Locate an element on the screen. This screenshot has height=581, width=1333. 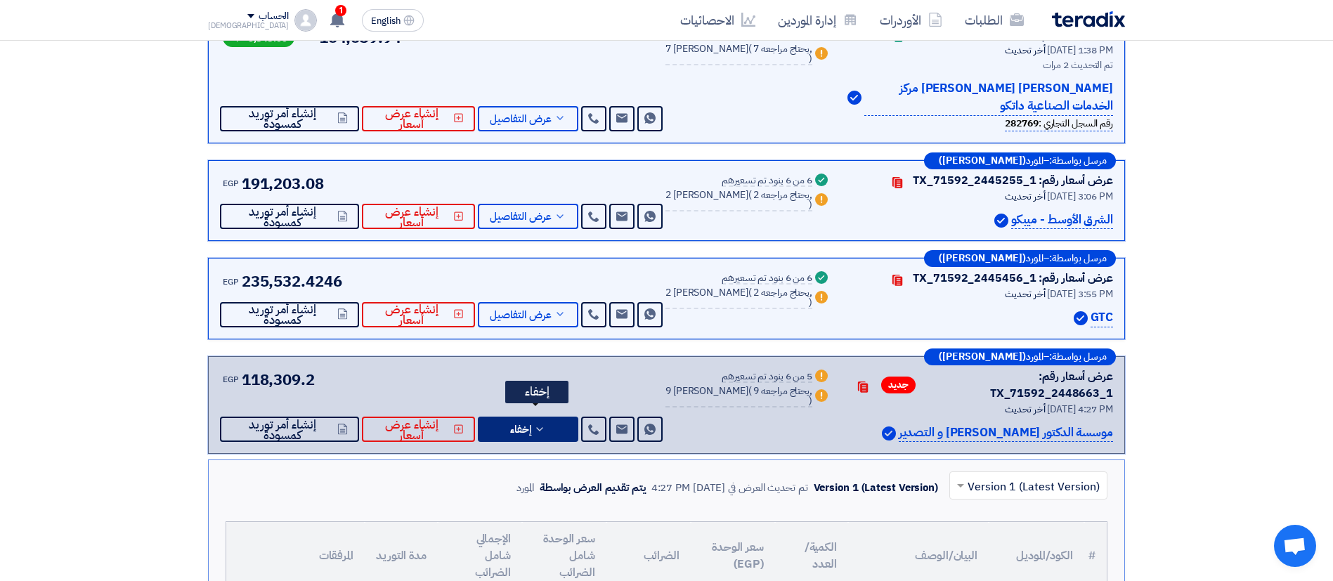
img: Teradix logo is located at coordinates (1088, 19).